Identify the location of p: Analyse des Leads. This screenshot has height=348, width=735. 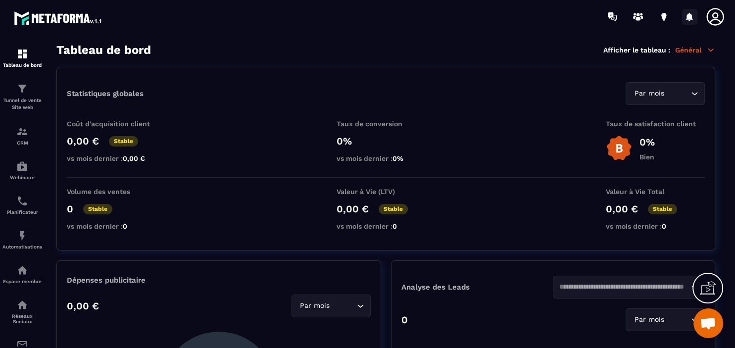
(477, 287).